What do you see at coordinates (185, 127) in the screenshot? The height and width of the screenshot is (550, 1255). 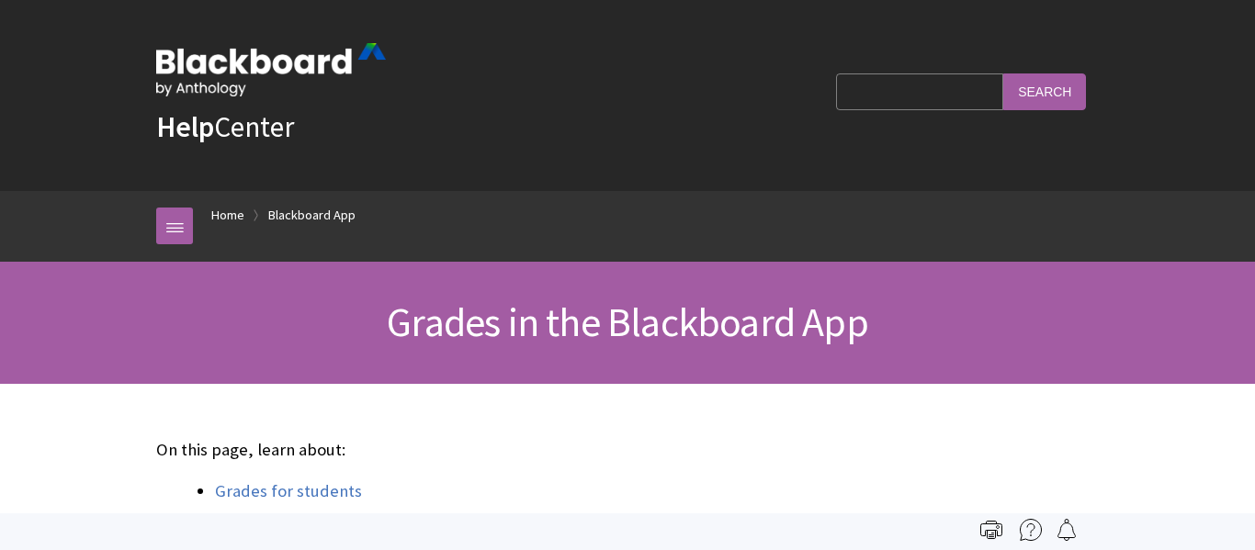 I see `strong: Help` at bounding box center [185, 127].